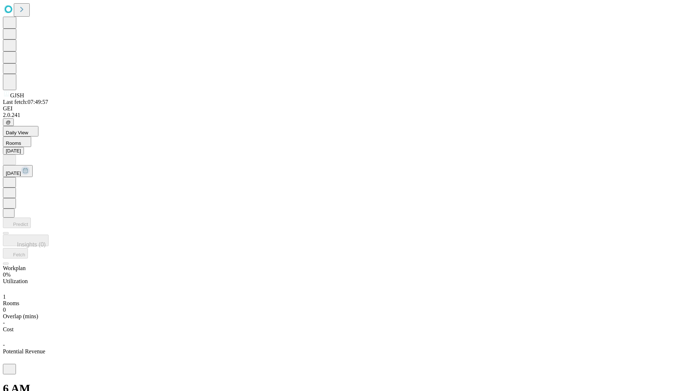  What do you see at coordinates (26, 241) in the screenshot?
I see `button: Insights (0)` at bounding box center [26, 241].